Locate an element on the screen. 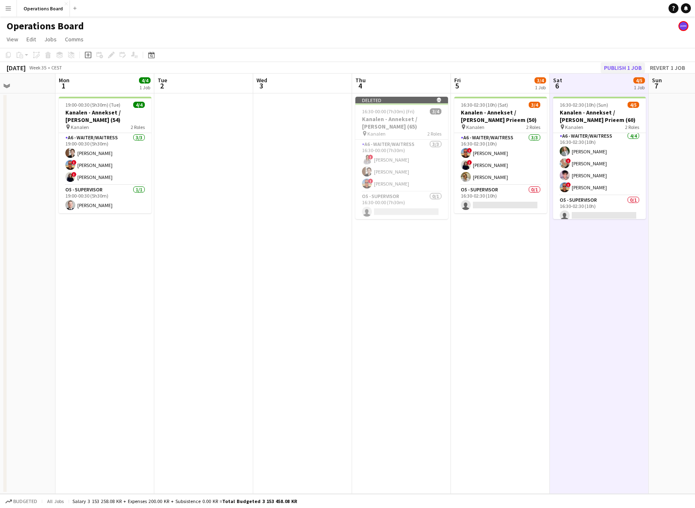 The height and width of the screenshot is (508, 695). span: 19:00-00:30 (5h30m) (Tue) is located at coordinates (93, 105).